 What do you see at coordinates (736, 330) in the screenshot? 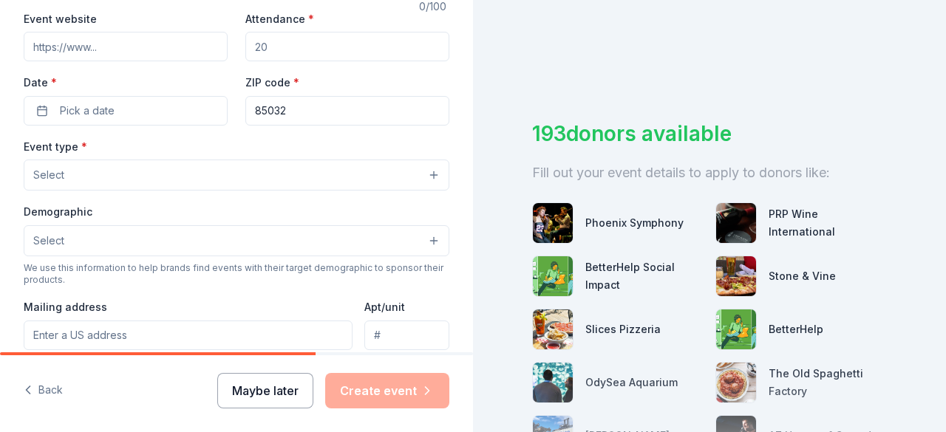
I see `img: photo for BetterHelp` at bounding box center [736, 330].